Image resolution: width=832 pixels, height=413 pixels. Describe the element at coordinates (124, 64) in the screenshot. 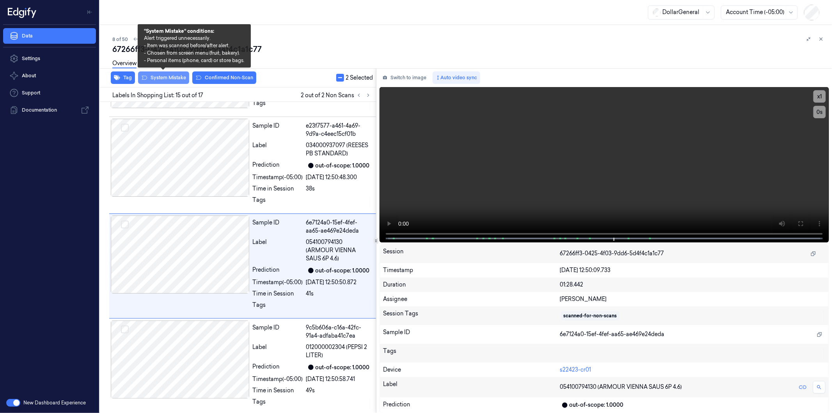

I see `a: Overview` at that location.